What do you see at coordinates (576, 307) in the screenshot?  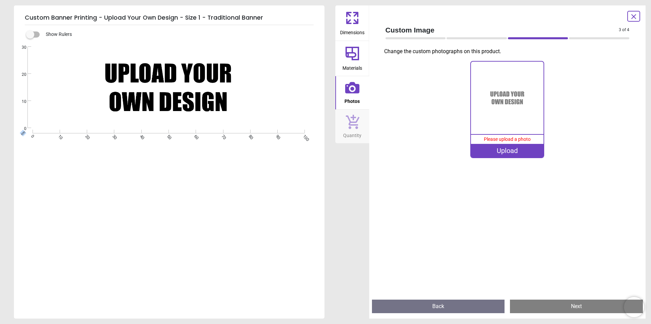 I see `button: Next` at bounding box center [576, 307].